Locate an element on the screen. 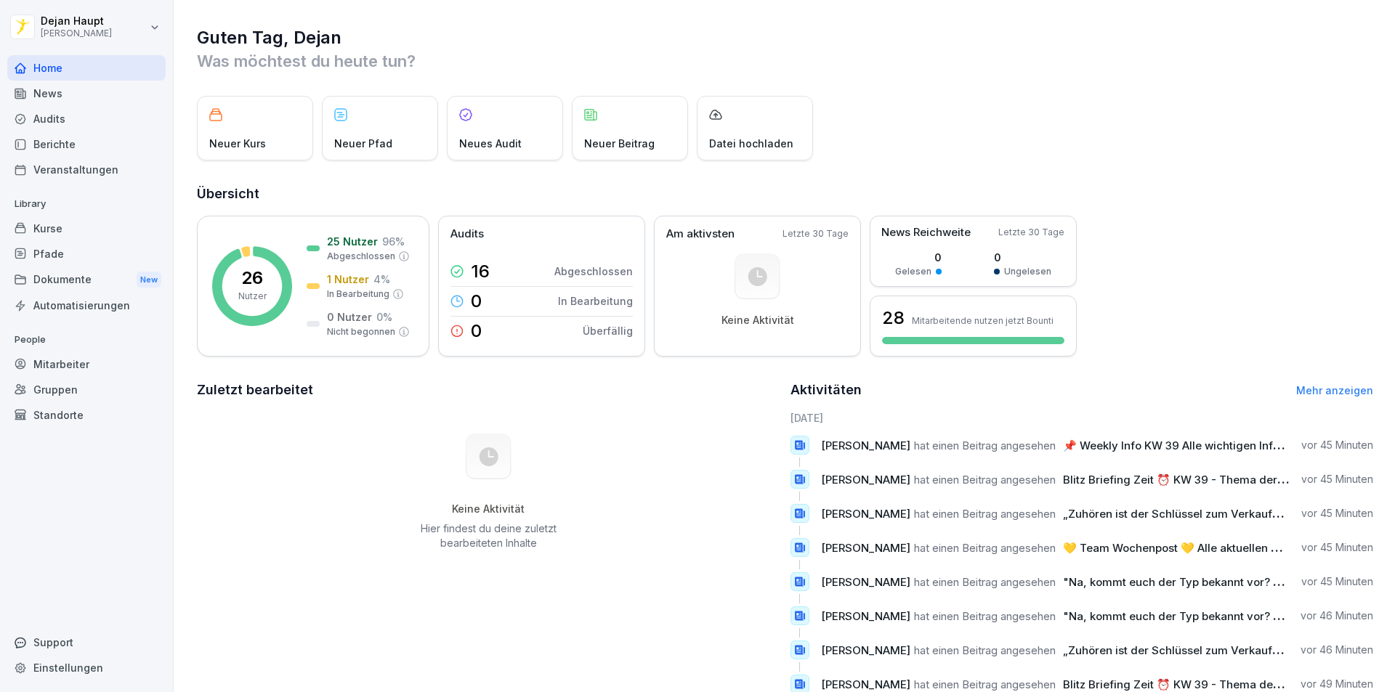 This screenshot has height=692, width=1395. p: Datei hochladen is located at coordinates (751, 143).